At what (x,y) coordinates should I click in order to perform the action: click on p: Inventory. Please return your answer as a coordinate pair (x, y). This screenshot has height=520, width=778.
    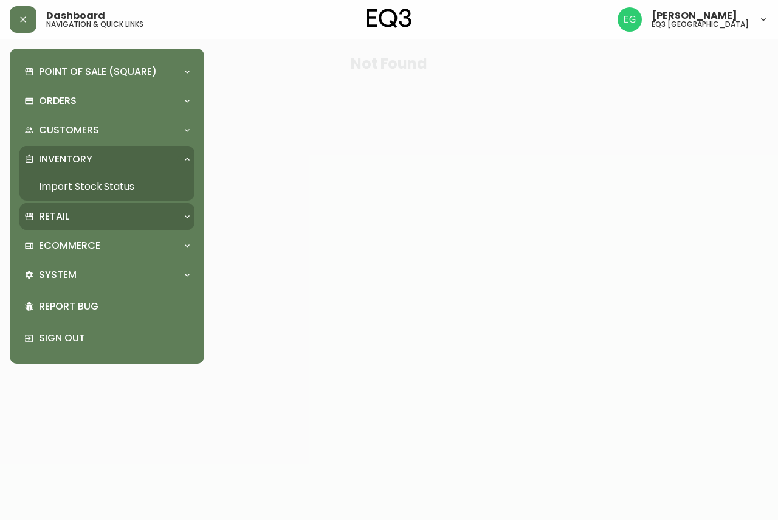
    Looking at the image, I should click on (66, 159).